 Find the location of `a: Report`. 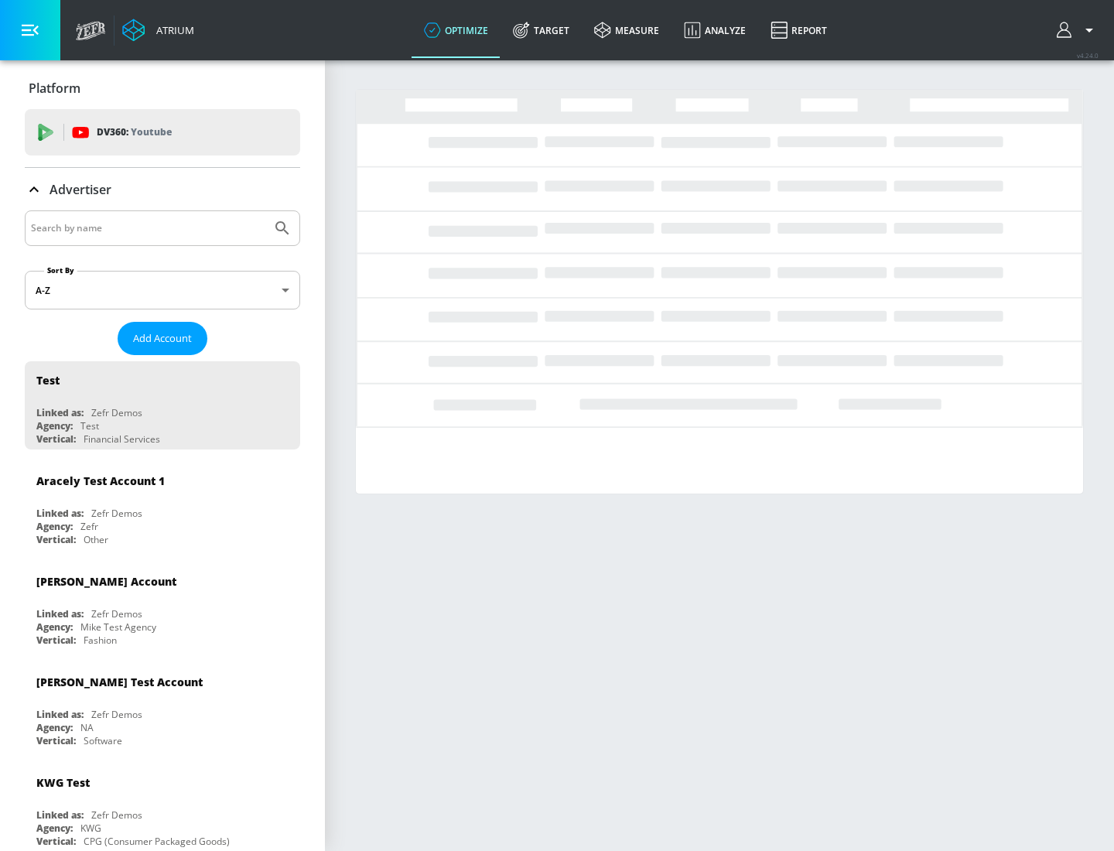

a: Report is located at coordinates (798, 30).